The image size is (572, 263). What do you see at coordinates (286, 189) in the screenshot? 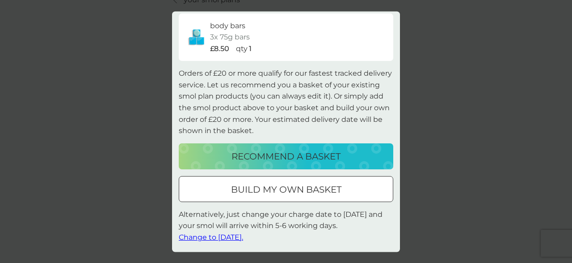
I see `button: build my own basket` at bounding box center [286, 189].